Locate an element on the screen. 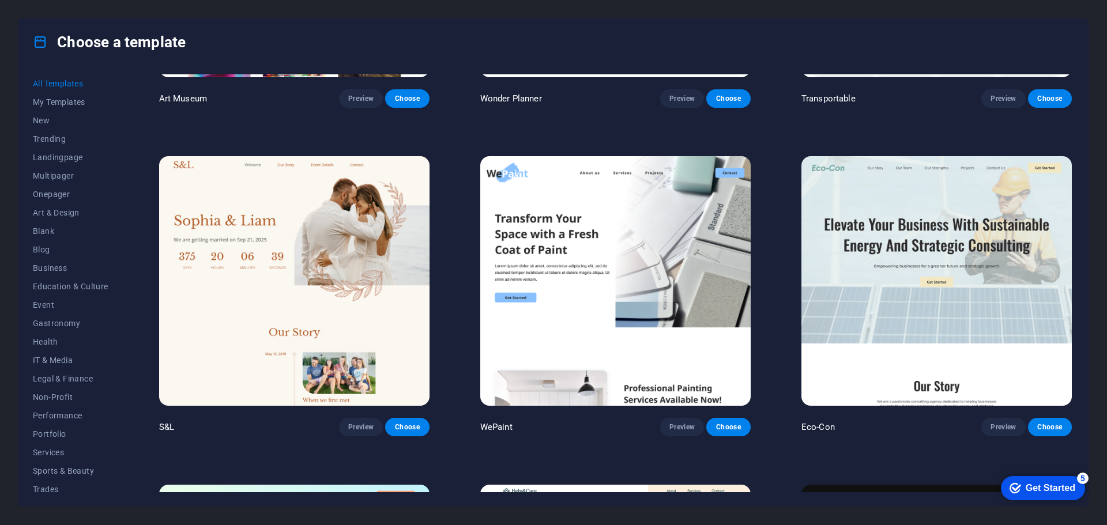 The height and width of the screenshot is (525, 1107). button: Health is located at coordinates (70, 342).